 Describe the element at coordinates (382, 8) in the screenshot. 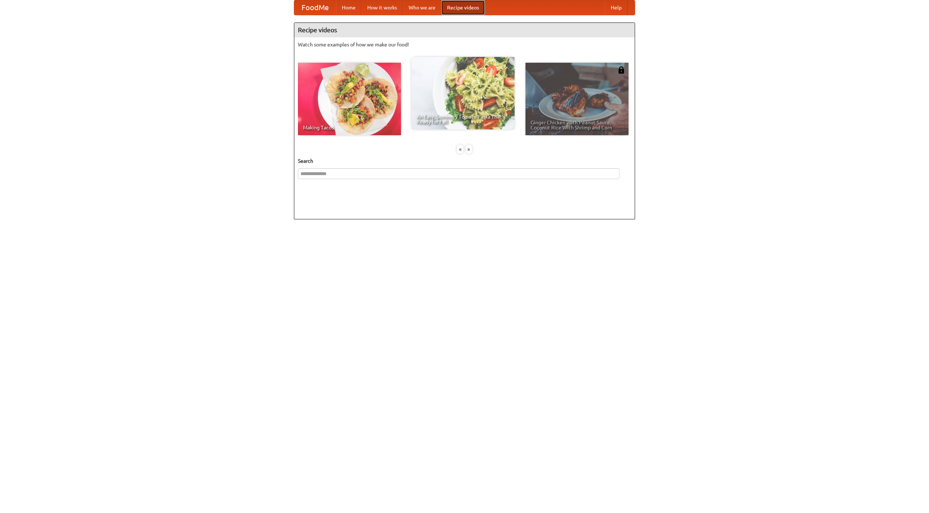

I see `a: How it works` at that location.